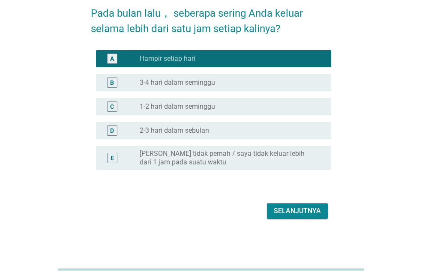 Image resolution: width=422 pixels, height=280 pixels. Describe the element at coordinates (177, 107) in the screenshot. I see `label: 1-2 hari dalam seminggu` at that location.